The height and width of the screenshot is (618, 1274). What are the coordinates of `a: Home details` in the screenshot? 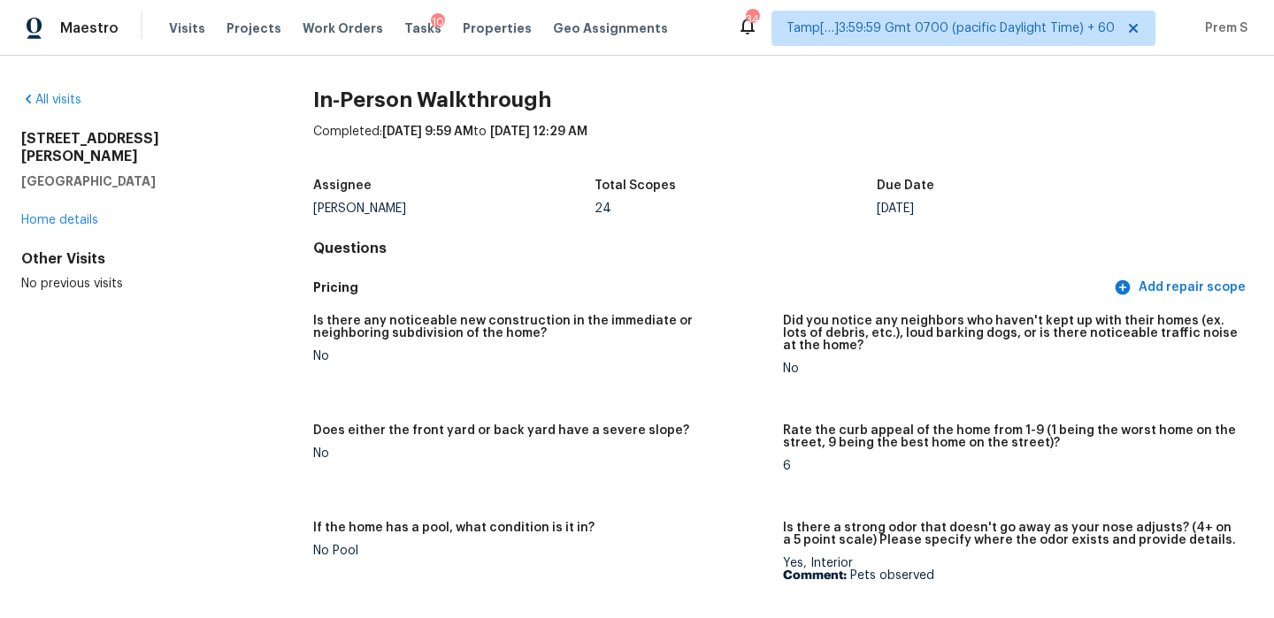 It's located at (59, 220).